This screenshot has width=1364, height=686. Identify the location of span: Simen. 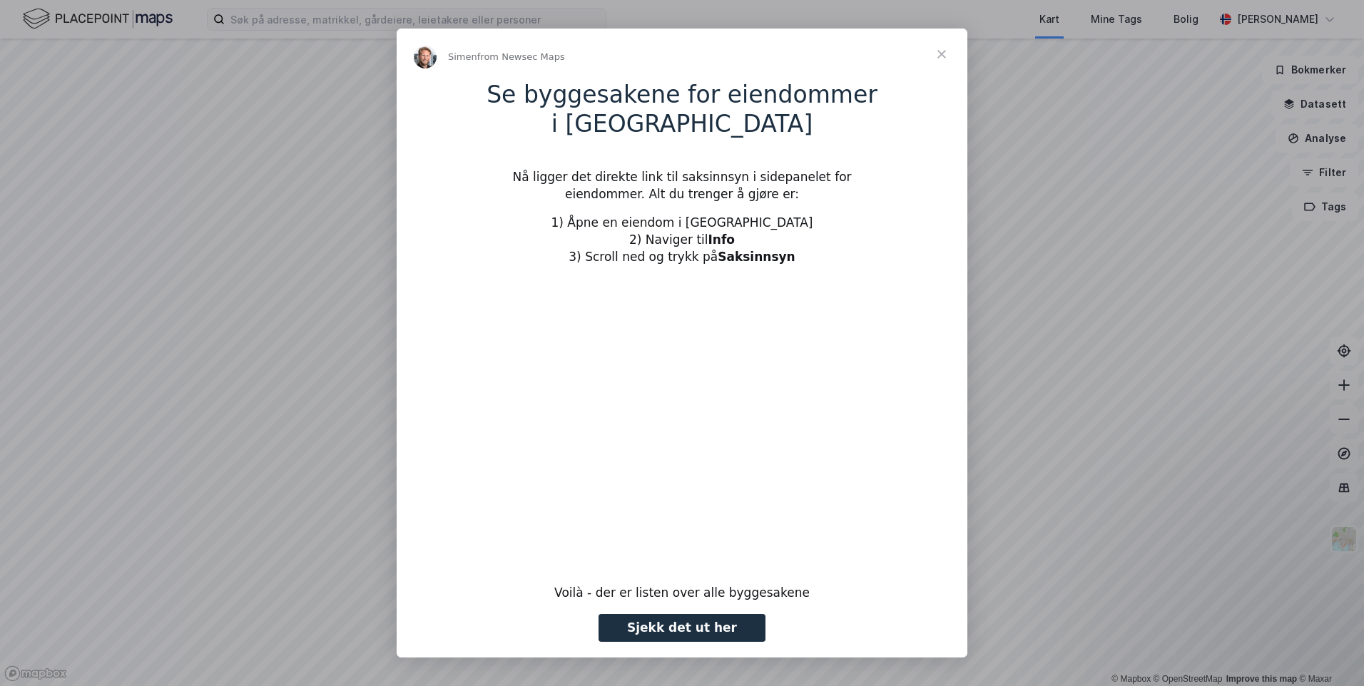
(462, 56).